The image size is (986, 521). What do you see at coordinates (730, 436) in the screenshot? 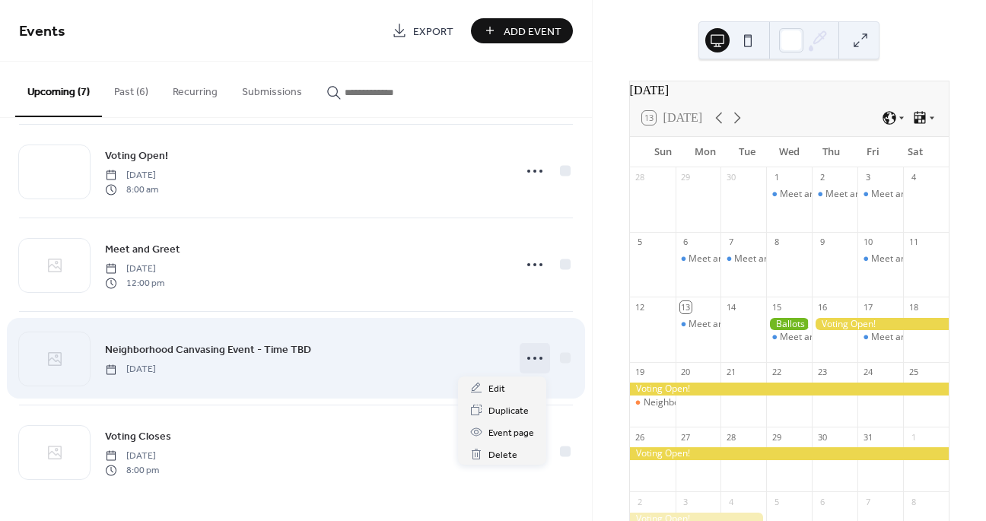
I see `div: 28` at bounding box center [730, 436].